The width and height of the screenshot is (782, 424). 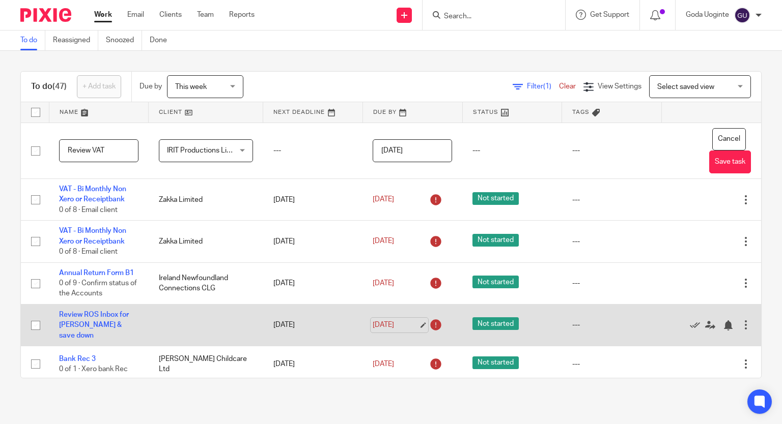 What do you see at coordinates (543, 87) in the screenshot?
I see `span: Filter` at bounding box center [543, 87].